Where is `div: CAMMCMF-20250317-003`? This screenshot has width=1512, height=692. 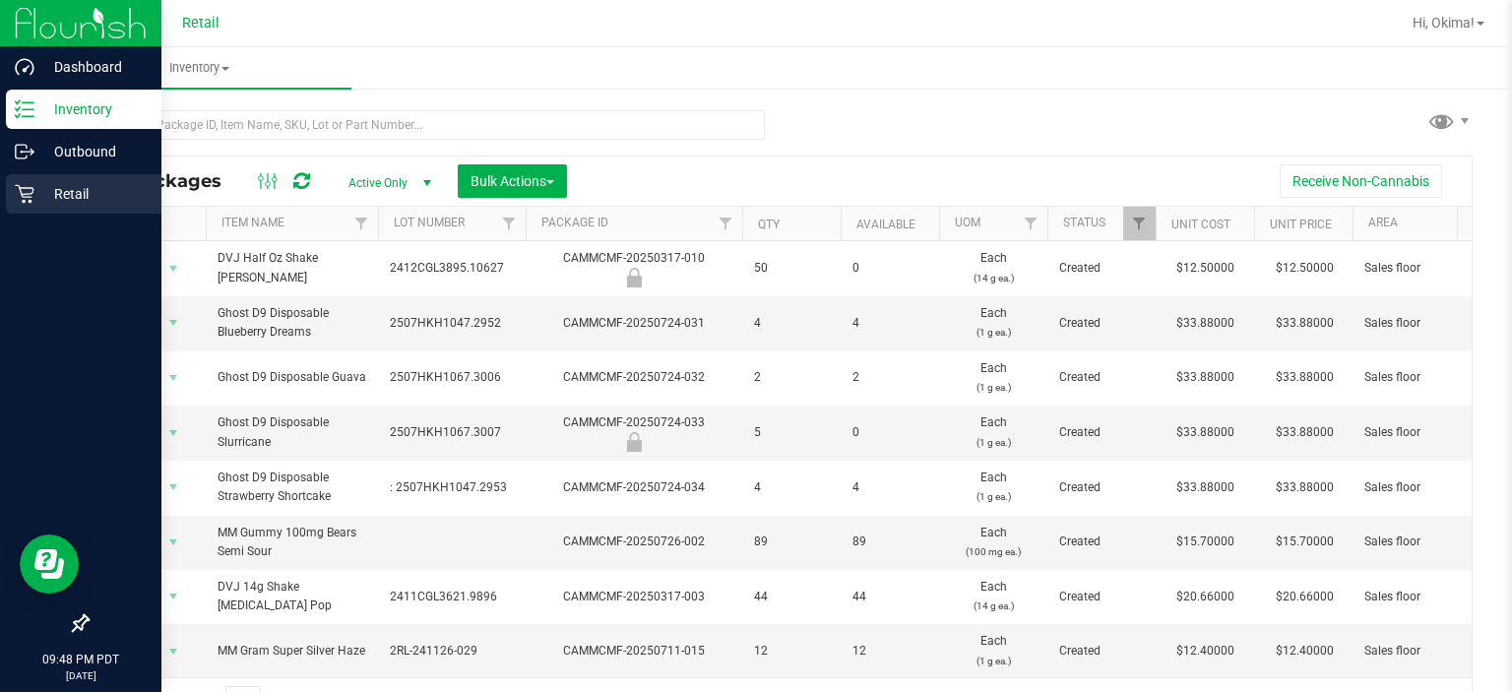
div: CAMMCMF-20250317-003 is located at coordinates (634, 596).